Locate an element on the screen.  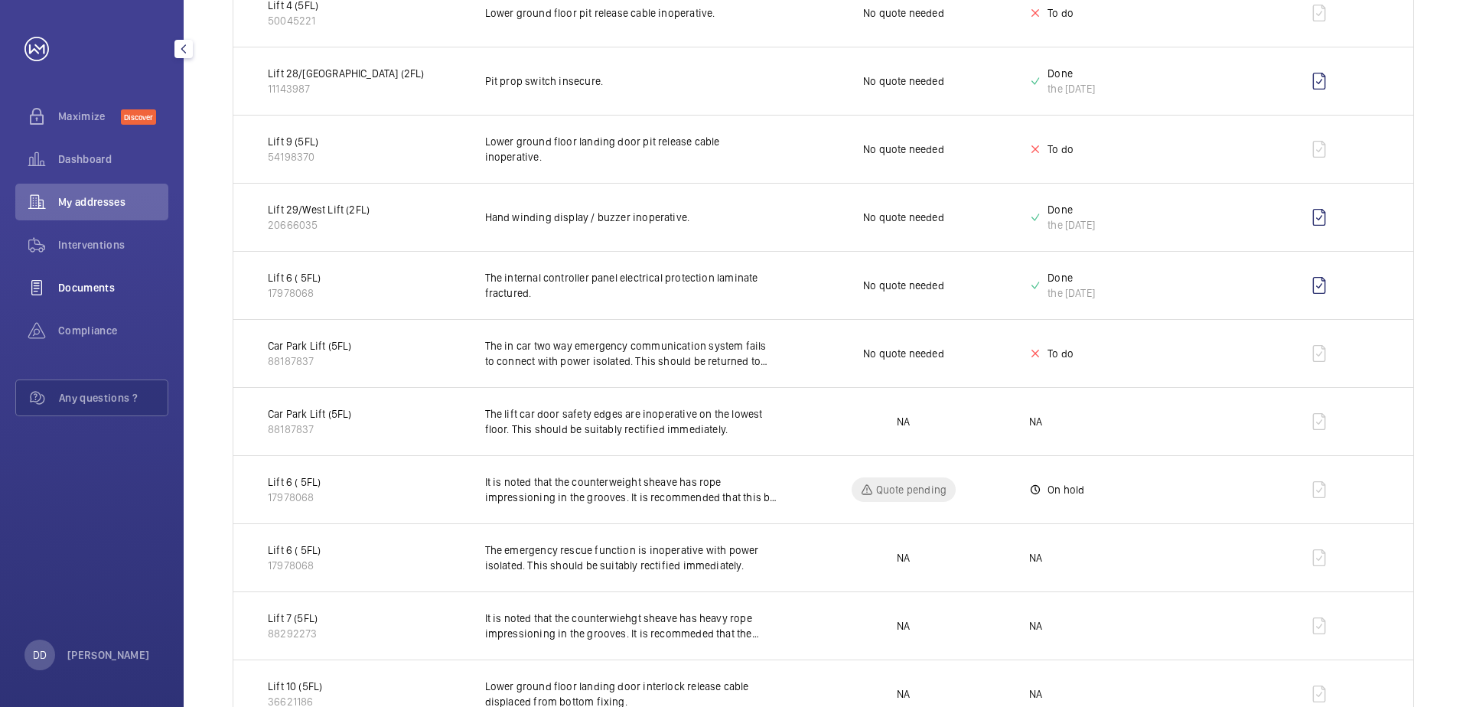
span: Maximize is located at coordinates (90, 116).